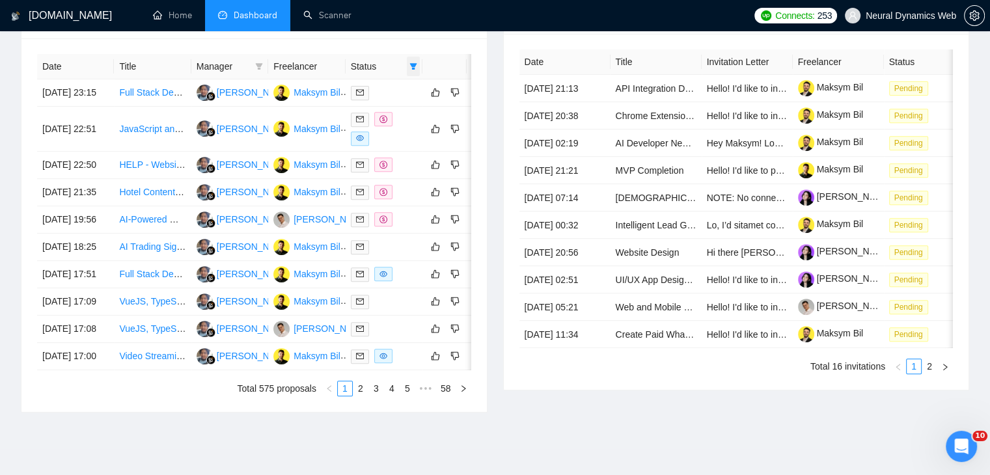 This screenshot has width=990, height=475. What do you see at coordinates (223, 66) in the screenshot?
I see `span: Manager` at bounding box center [223, 66].